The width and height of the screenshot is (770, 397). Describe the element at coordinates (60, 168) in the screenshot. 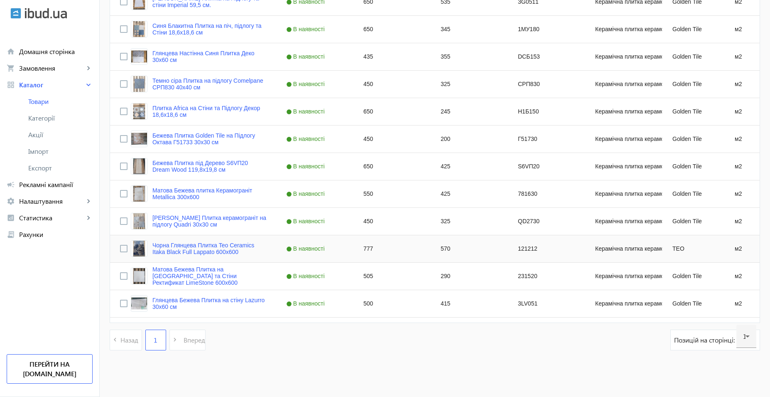

I see `span: Експорт` at that location.